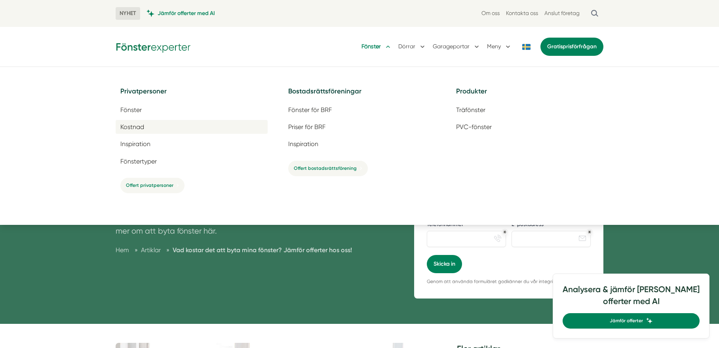 This screenshot has height=348, width=719. Describe the element at coordinates (412, 47) in the screenshot. I see `button: Dörrar` at that location.